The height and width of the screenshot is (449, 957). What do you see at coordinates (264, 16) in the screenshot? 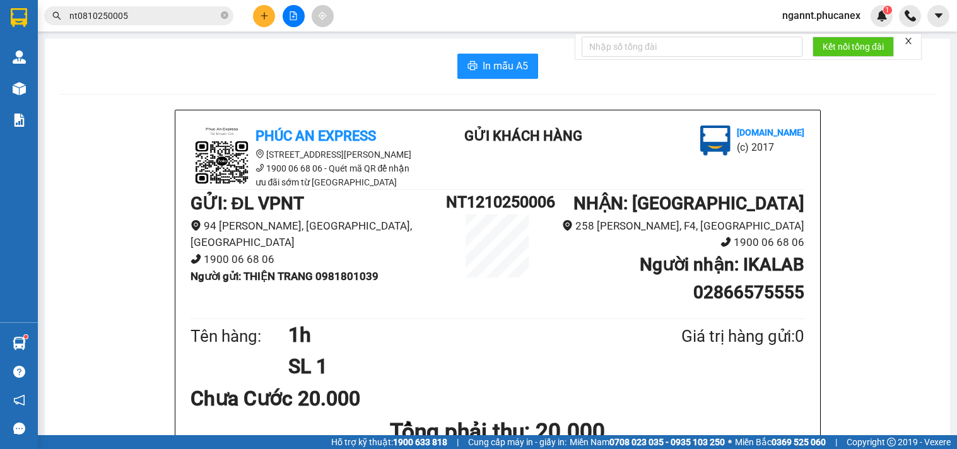
I see `button: plus` at bounding box center [264, 16].